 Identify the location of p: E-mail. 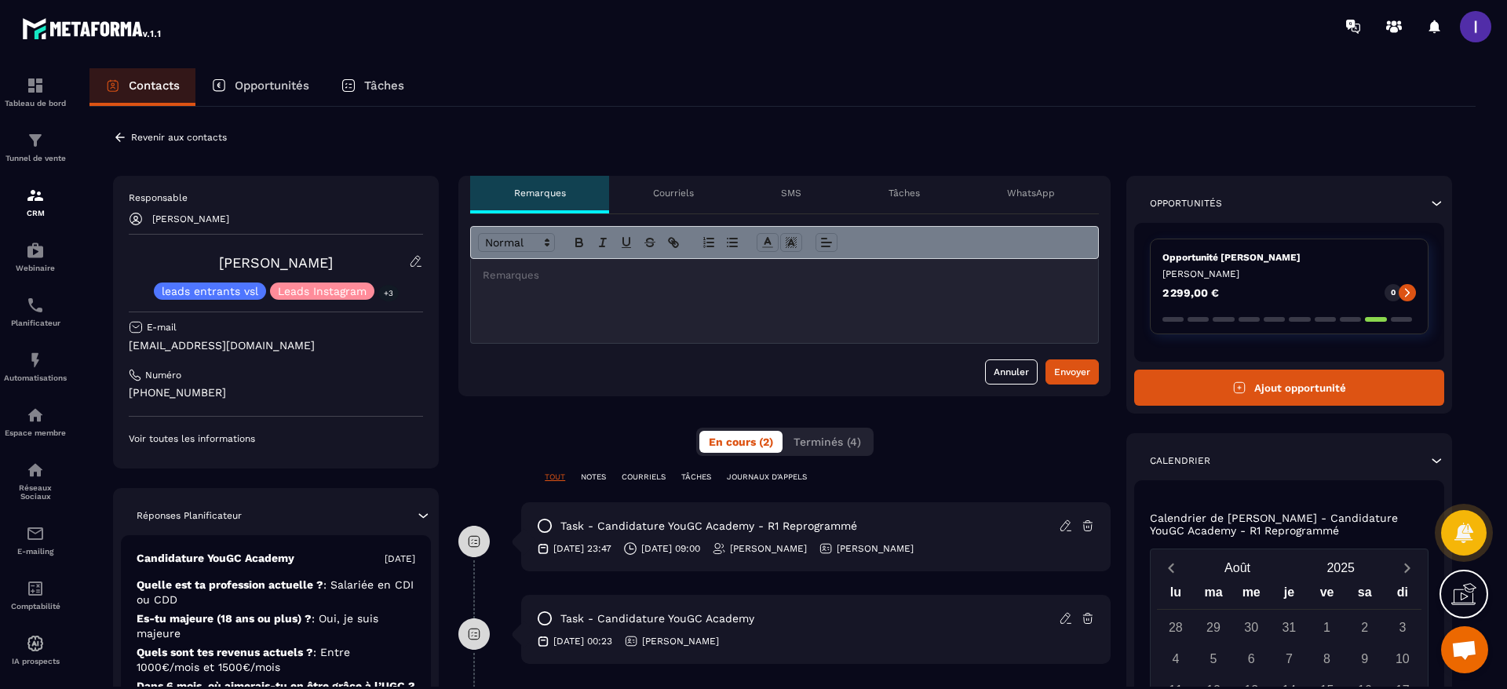
(162, 327).